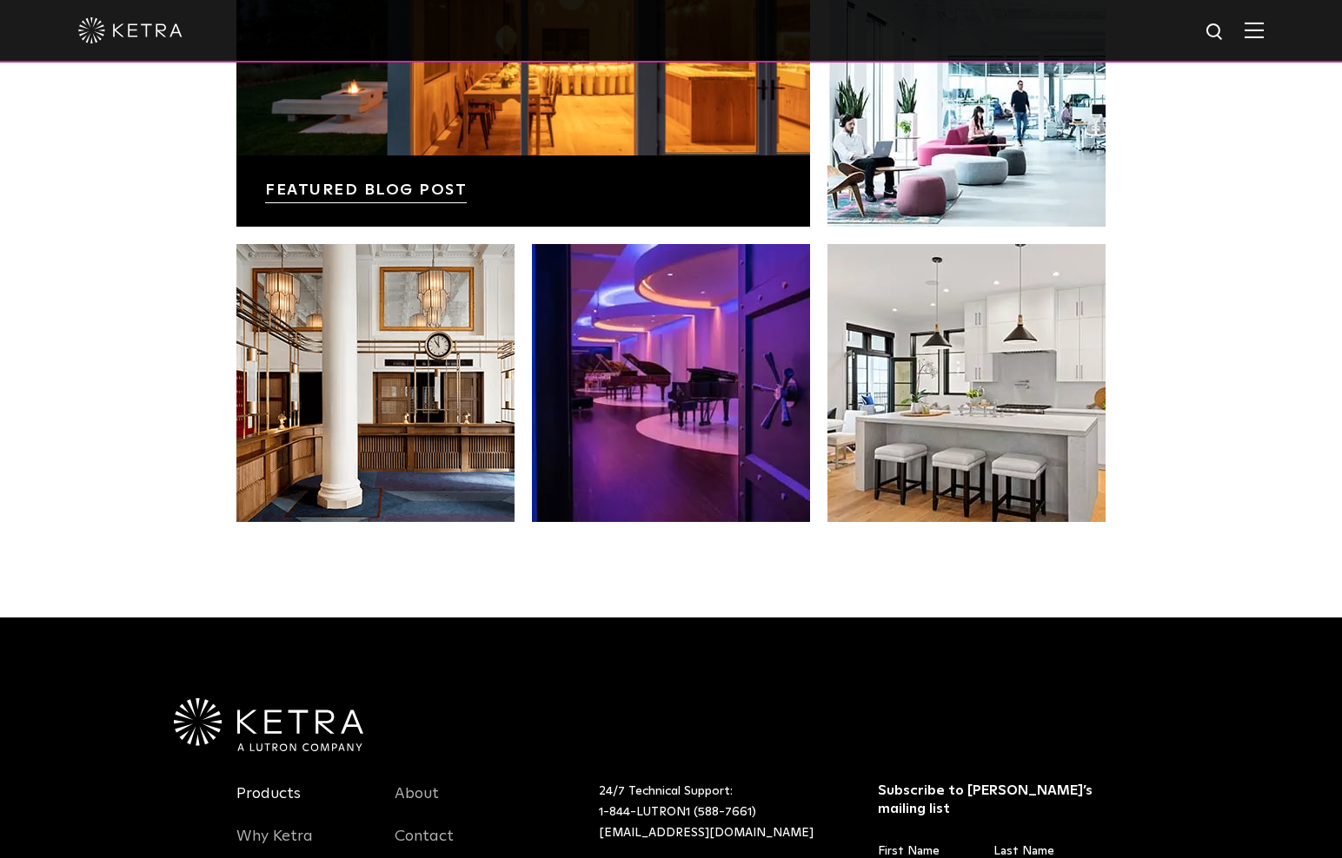 The height and width of the screenshot is (858, 1342). Describe the element at coordinates (716, 812) in the screenshot. I see `p: 24/7 Technical Support:` at that location.